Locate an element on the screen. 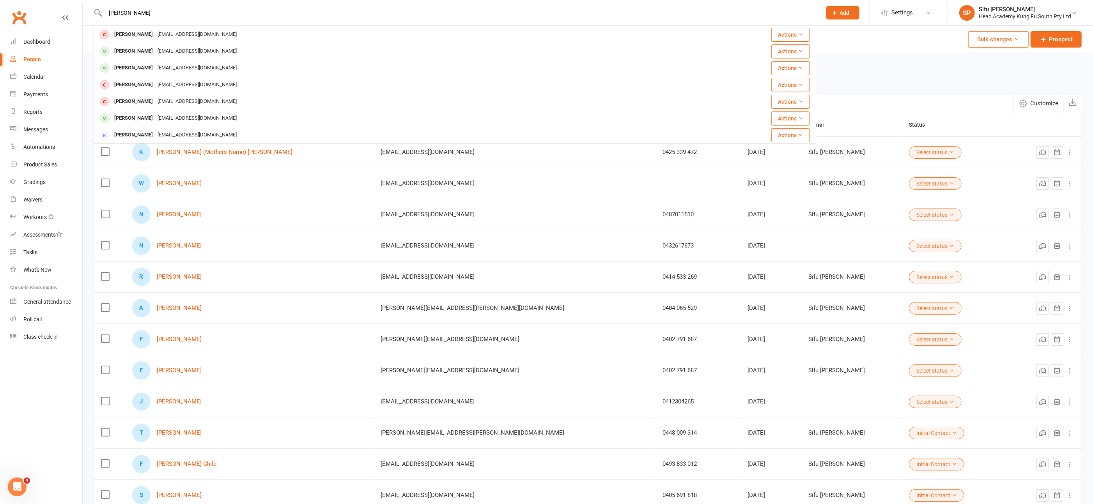  a: Messages is located at coordinates (46, 129).